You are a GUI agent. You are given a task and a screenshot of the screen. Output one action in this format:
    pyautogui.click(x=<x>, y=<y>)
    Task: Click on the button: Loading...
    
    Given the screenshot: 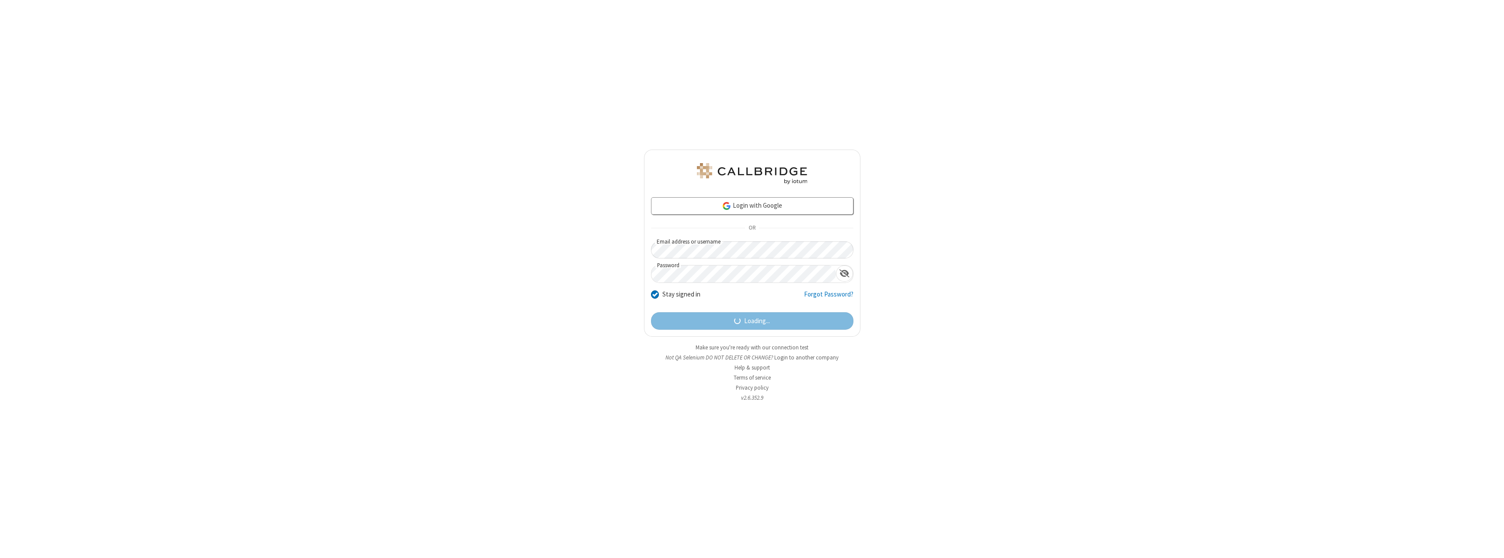 What is the action you would take?
    pyautogui.click(x=752, y=321)
    